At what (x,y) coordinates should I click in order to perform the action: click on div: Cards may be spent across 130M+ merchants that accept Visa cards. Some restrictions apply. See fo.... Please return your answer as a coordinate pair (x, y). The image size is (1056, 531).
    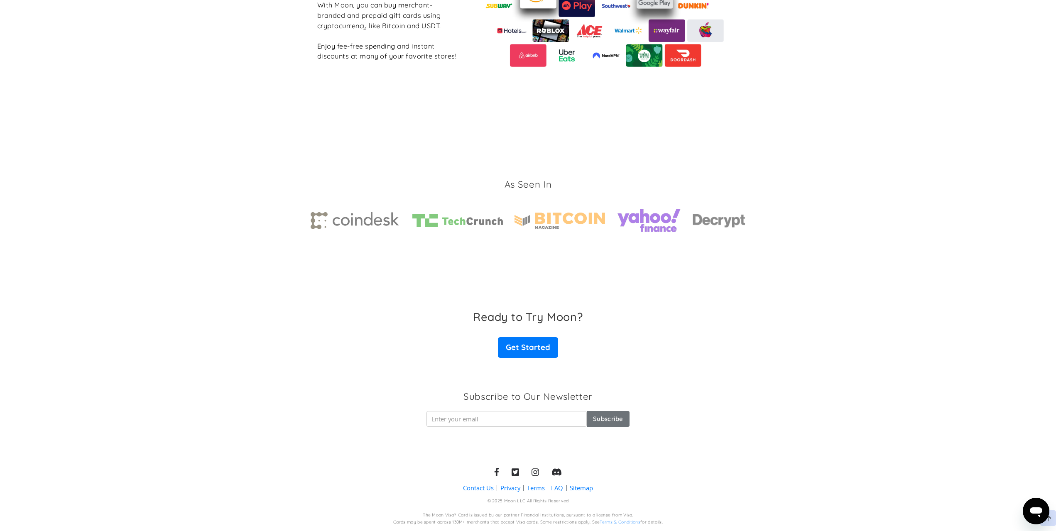
    Looking at the image, I should click on (528, 522).